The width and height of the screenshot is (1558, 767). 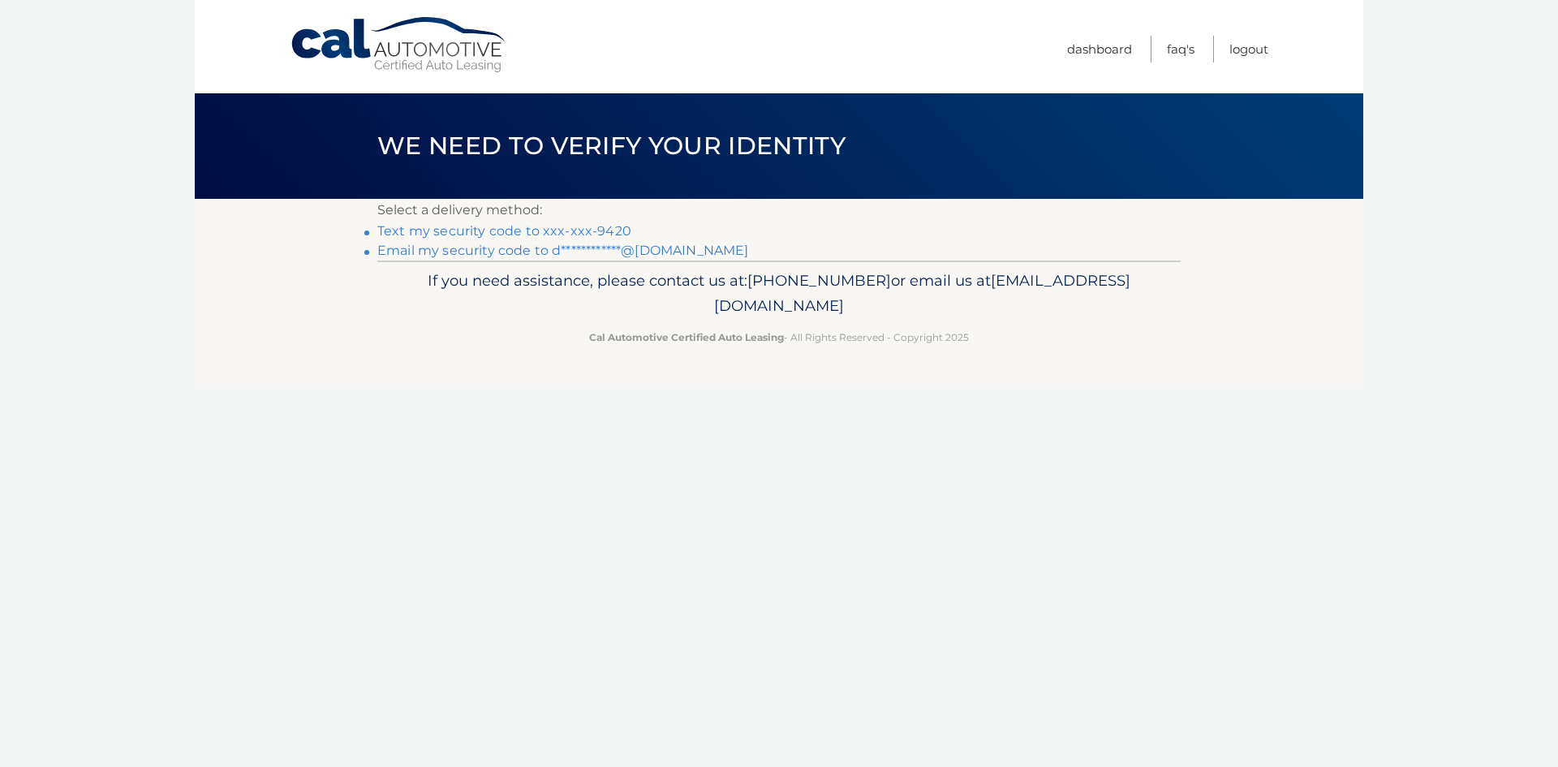 I want to click on strong: Cal Automotive Certified Auto Leasing, so click(x=687, y=337).